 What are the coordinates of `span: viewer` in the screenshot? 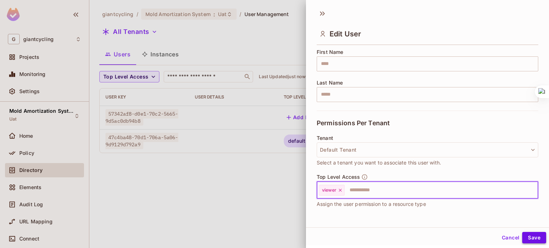 It's located at (329, 190).